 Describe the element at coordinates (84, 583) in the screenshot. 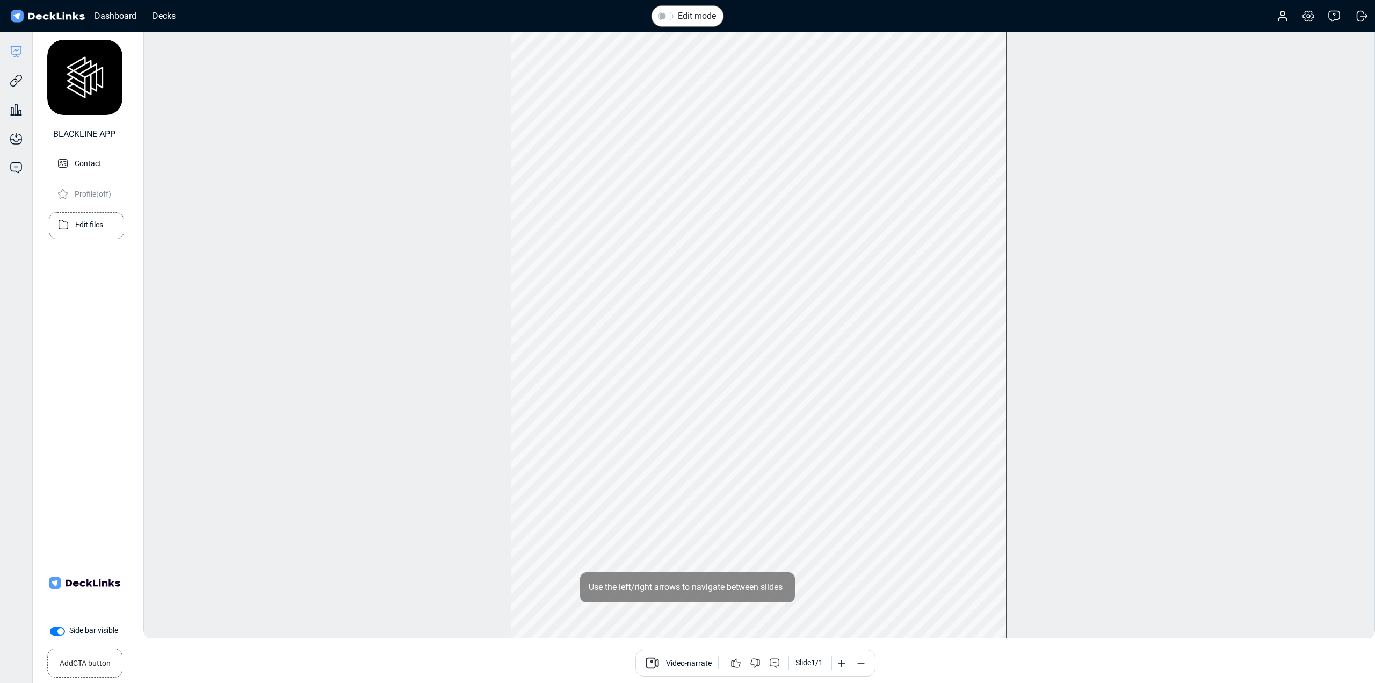

I see `a: Company Banner` at that location.